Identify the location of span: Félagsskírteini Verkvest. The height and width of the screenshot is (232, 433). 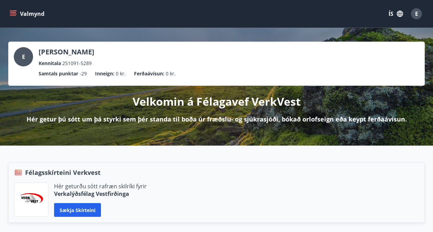
(63, 173).